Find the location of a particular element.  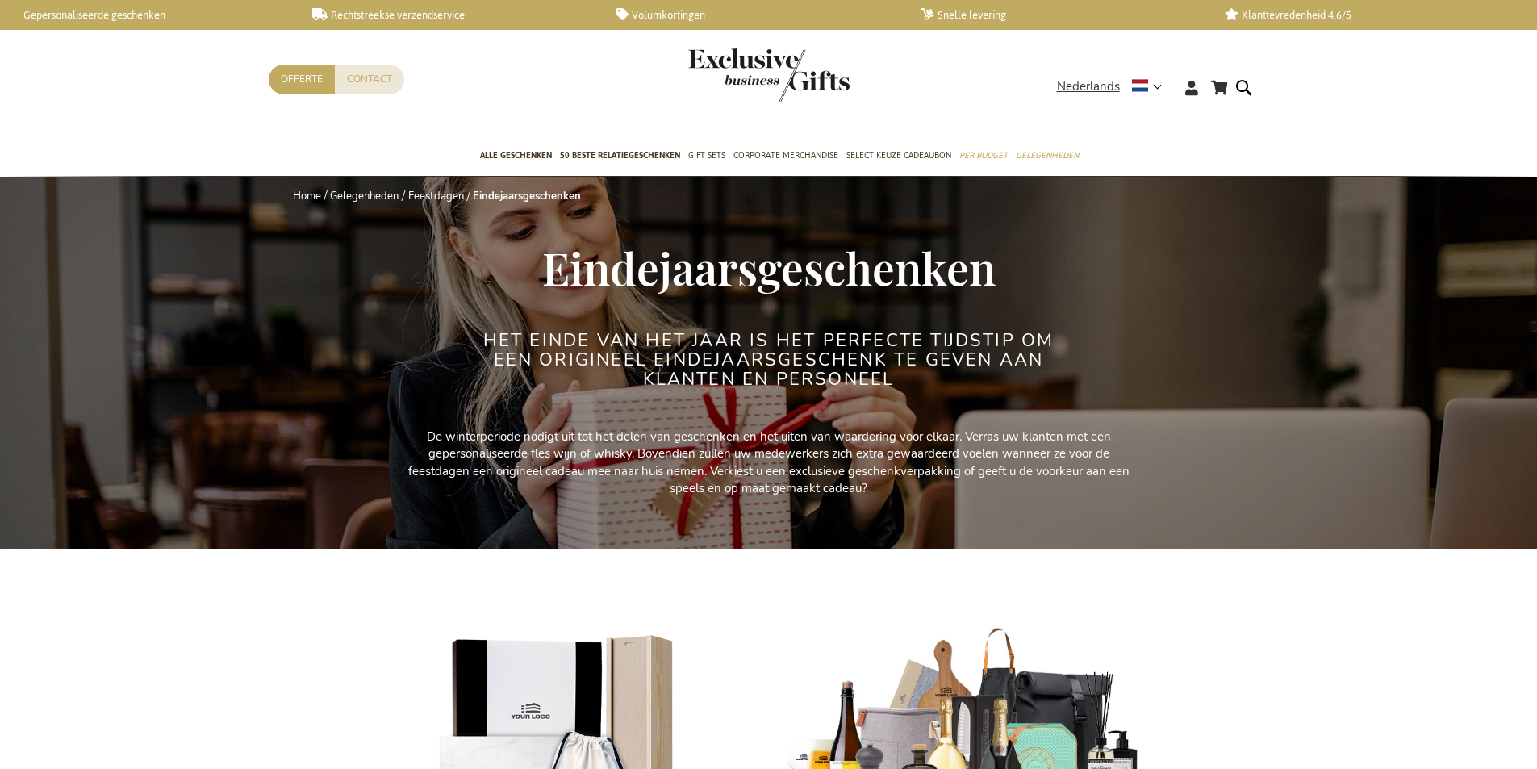

img: Exclusive Business gifts logo is located at coordinates (769, 75).